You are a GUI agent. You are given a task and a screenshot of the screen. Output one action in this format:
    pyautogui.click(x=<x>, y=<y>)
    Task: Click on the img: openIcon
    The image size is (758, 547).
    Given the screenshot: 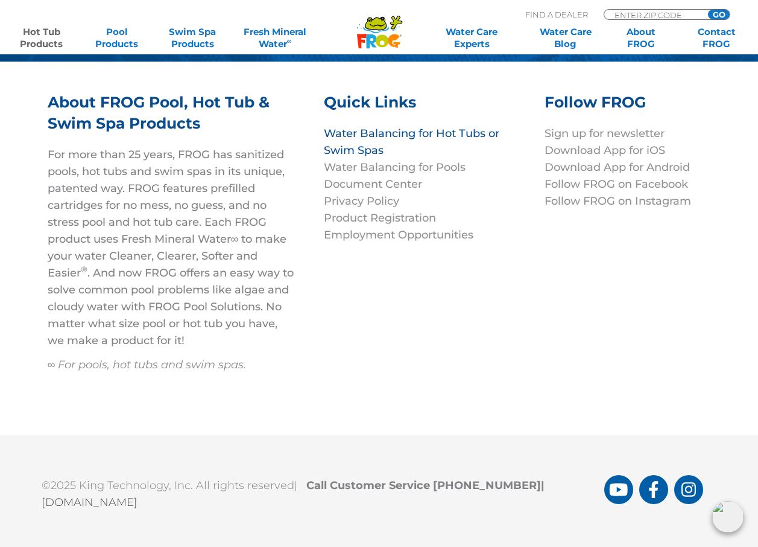 What is the action you would take?
    pyautogui.click(x=728, y=516)
    